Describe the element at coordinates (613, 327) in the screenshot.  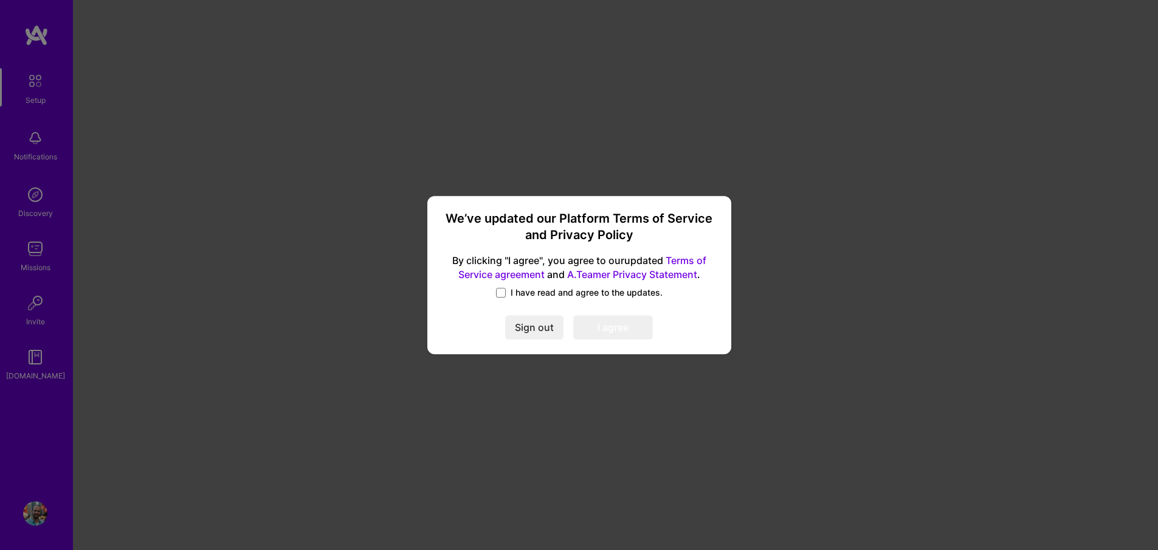
I see `button: I agree` at that location.